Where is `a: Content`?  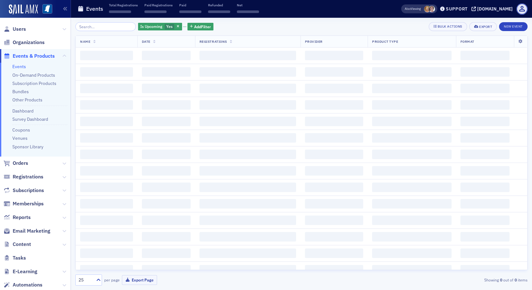
a: Content is located at coordinates (17, 244).